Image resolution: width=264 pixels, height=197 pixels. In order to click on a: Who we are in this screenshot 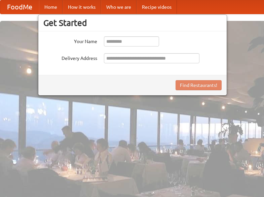, I will do `click(119, 7)`.